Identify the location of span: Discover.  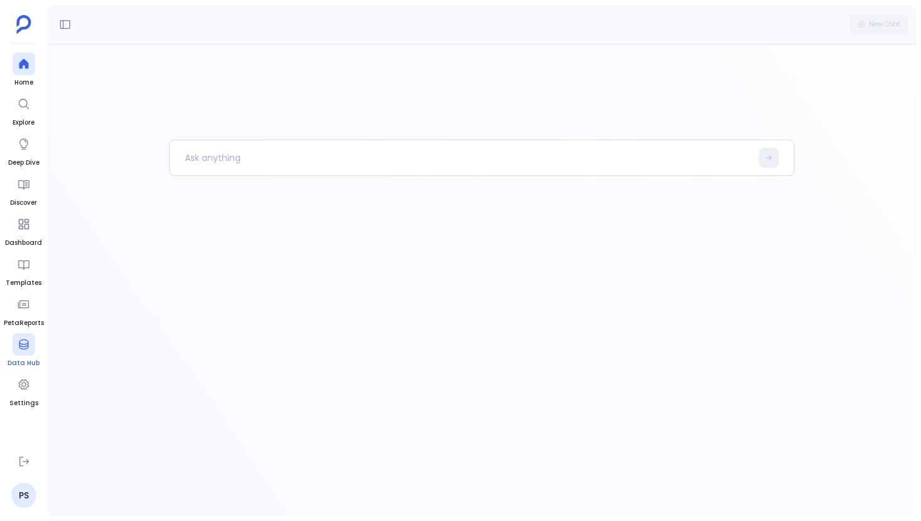
(23, 203).